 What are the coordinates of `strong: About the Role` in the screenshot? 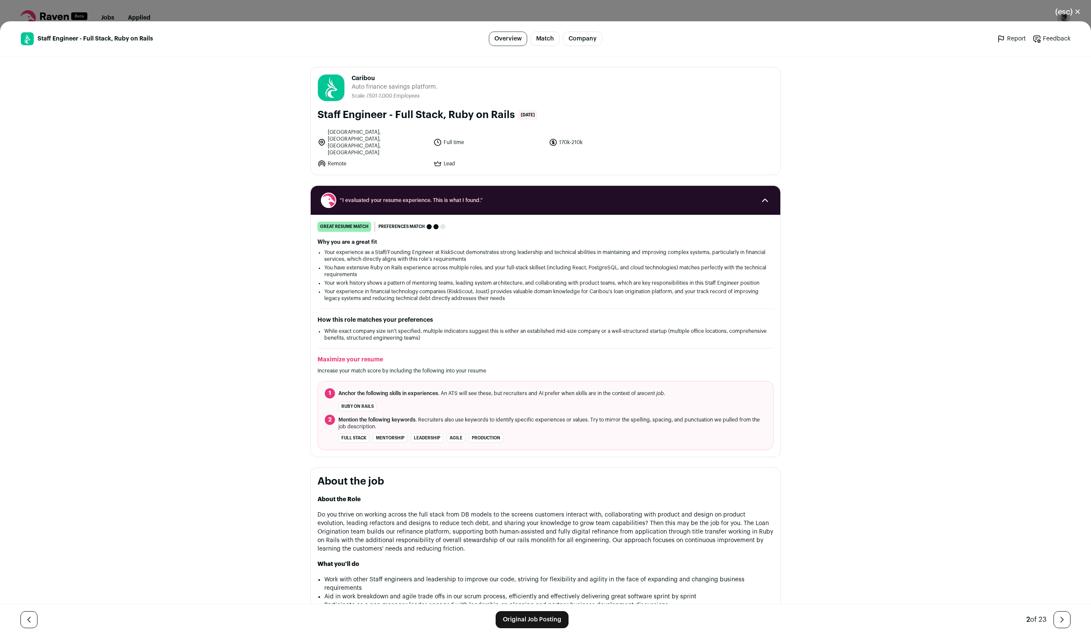 It's located at (339, 500).